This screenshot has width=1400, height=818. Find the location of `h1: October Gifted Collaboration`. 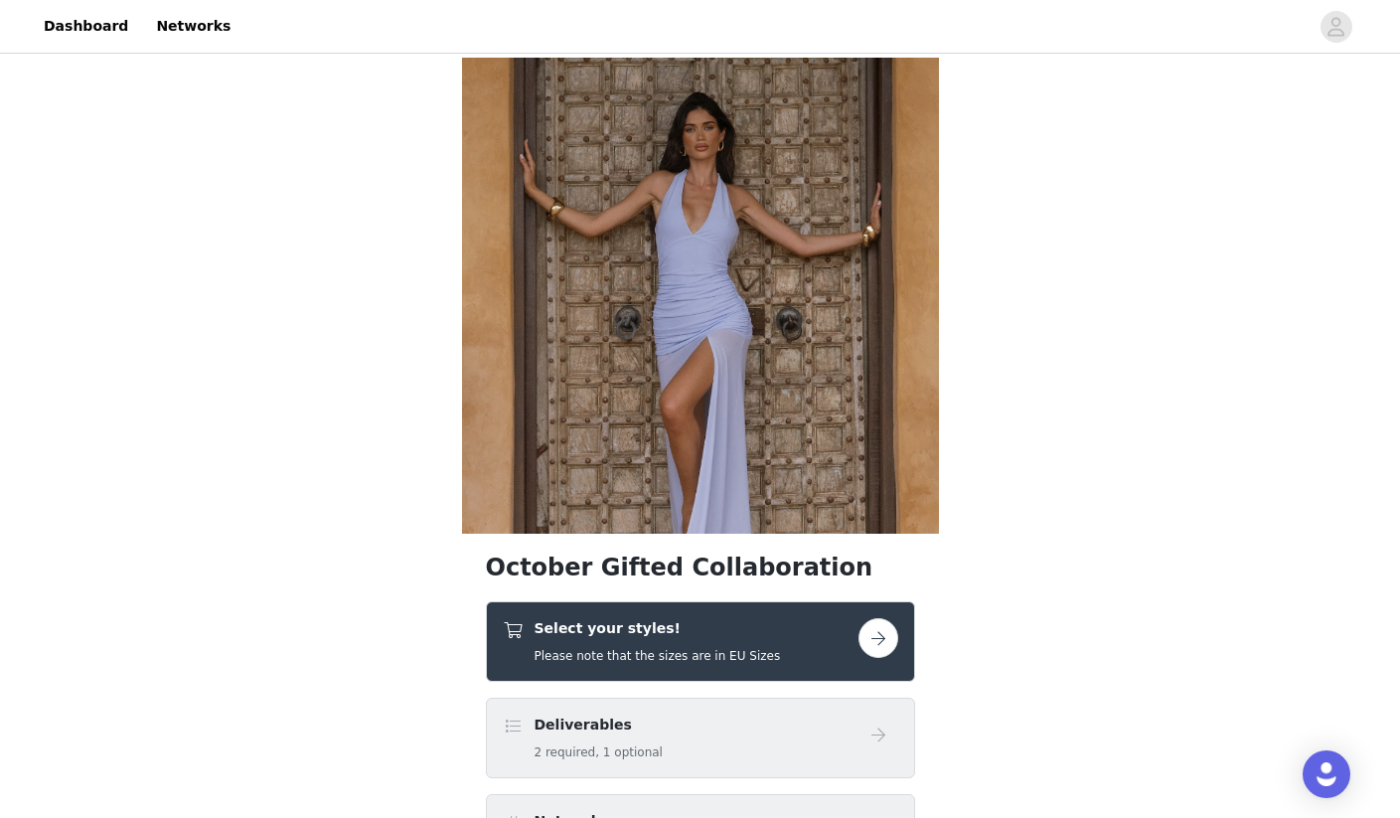

h1: October Gifted Collaboration is located at coordinates (700, 567).